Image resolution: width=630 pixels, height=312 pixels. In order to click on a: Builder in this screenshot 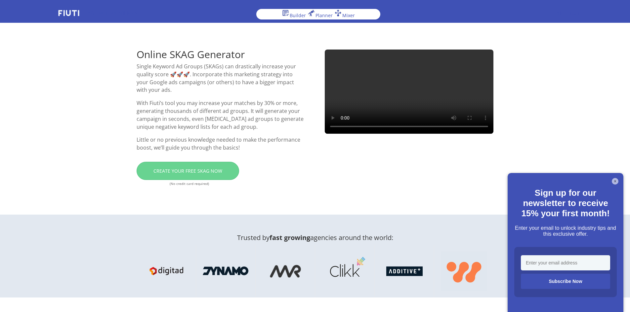, I will do `click(293, 15)`.